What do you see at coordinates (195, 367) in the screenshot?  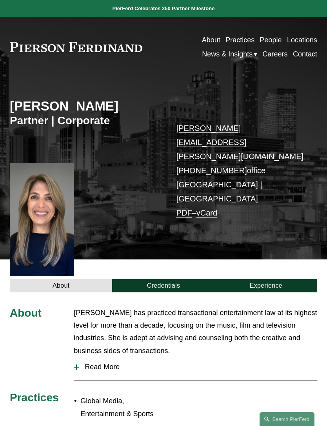 I see `button: Read More` at bounding box center [195, 367].